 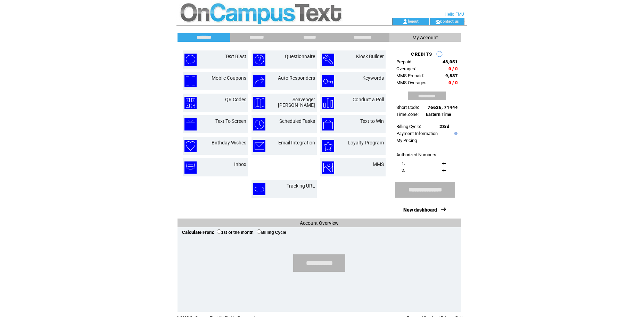 What do you see at coordinates (370, 56) in the screenshot?
I see `a: Kiosk Builder` at bounding box center [370, 56].